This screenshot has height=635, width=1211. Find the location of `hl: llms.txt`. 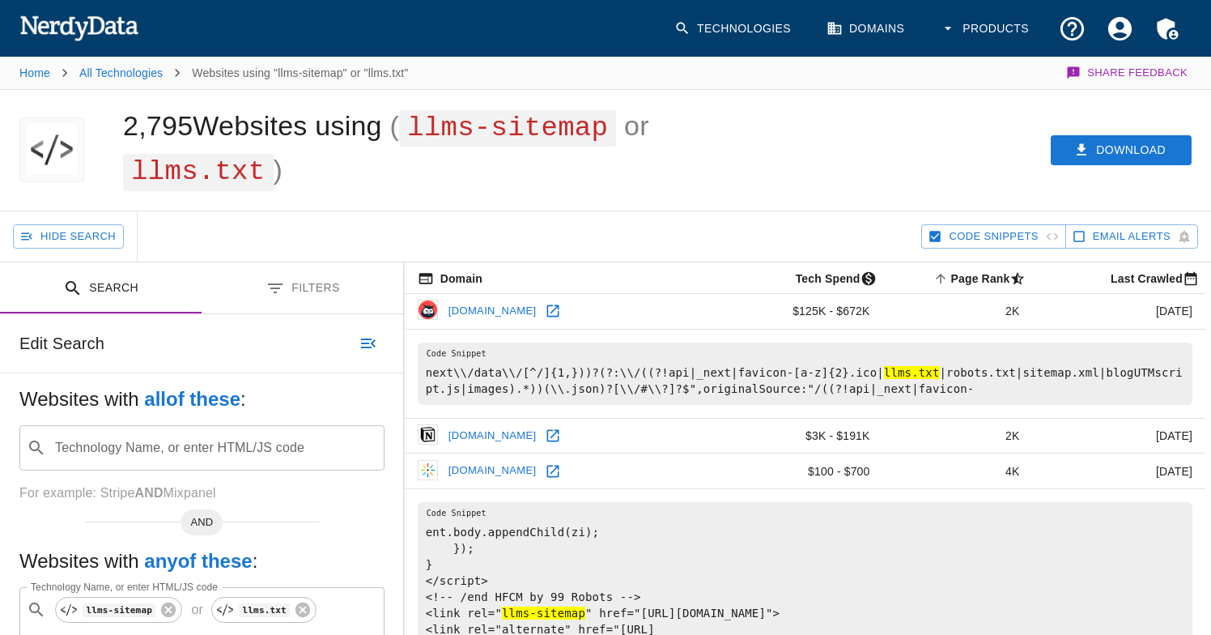

hl: llms.txt is located at coordinates (912, 372).